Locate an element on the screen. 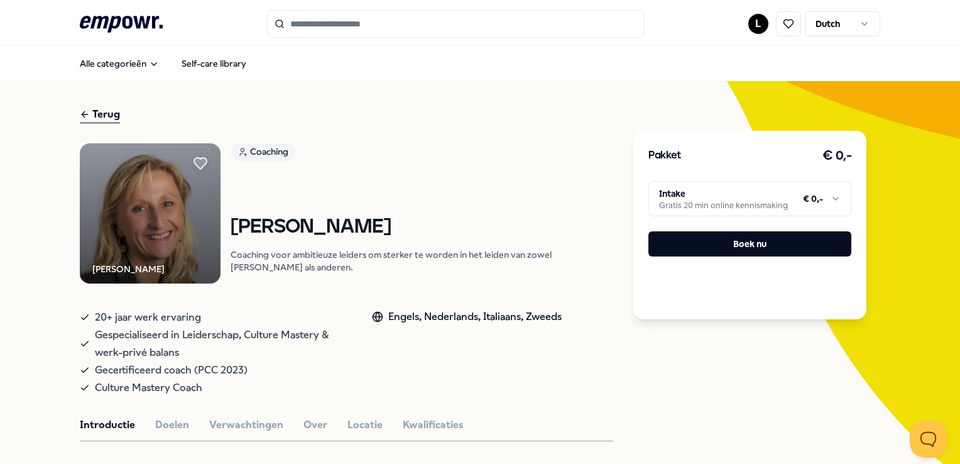 This screenshot has width=960, height=464. img: Product Image is located at coordinates (150, 213).